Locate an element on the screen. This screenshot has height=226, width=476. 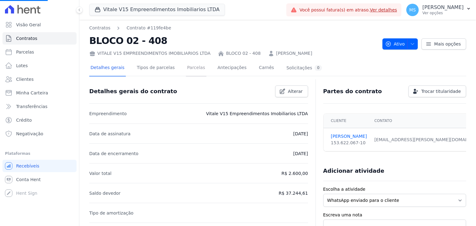
div: VITALE V15 EMPREENDIMENTOS IMOBILIARIOS LTDA is located at coordinates (150, 53).